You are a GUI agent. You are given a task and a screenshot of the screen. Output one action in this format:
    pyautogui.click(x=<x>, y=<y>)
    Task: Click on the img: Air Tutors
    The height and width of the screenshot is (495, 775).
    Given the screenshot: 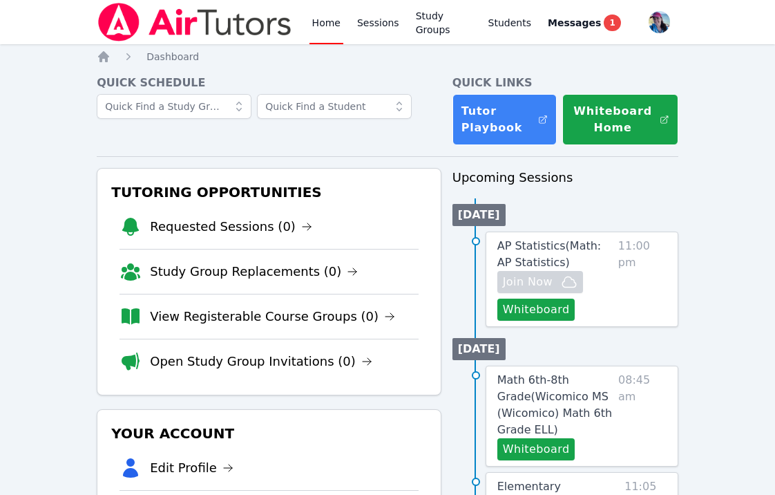 What is the action you would take?
    pyautogui.click(x=194, y=22)
    